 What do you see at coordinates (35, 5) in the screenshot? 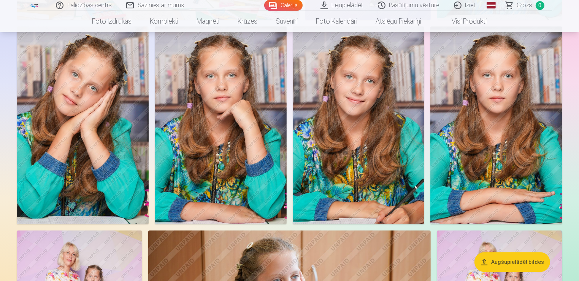
I see `img: /fa1` at bounding box center [35, 5].